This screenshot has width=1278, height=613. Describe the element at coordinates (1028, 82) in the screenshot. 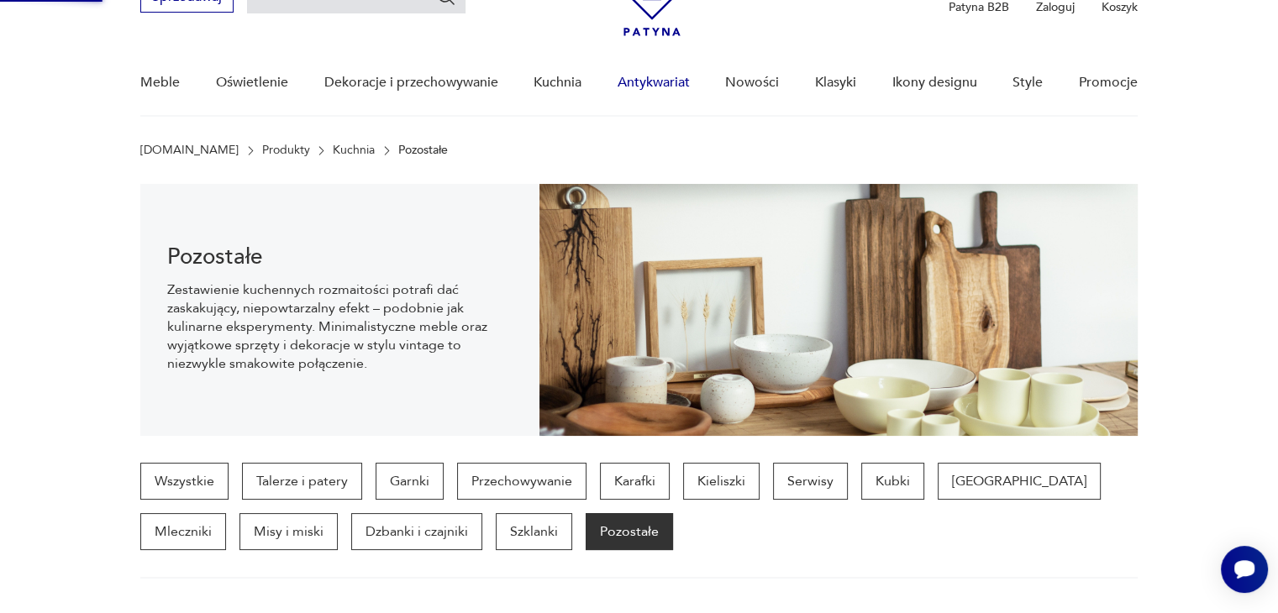

I see `a: Style` at that location.